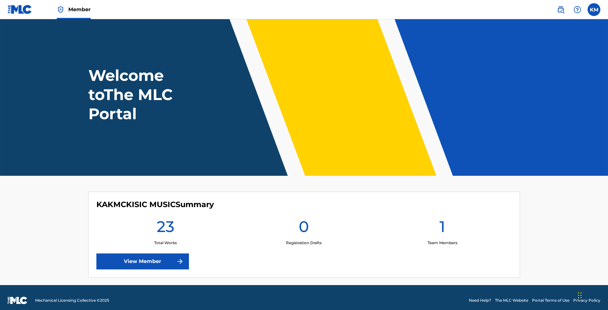 Image resolution: width=608 pixels, height=310 pixels. Describe the element at coordinates (72, 300) in the screenshot. I see `span: Mechanical Licensing Collective © 2025` at that location.